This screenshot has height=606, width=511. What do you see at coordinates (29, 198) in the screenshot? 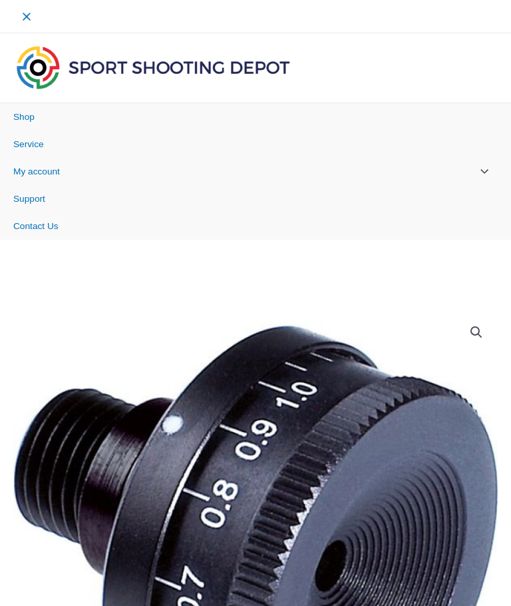
I see `span: Support` at bounding box center [29, 198].